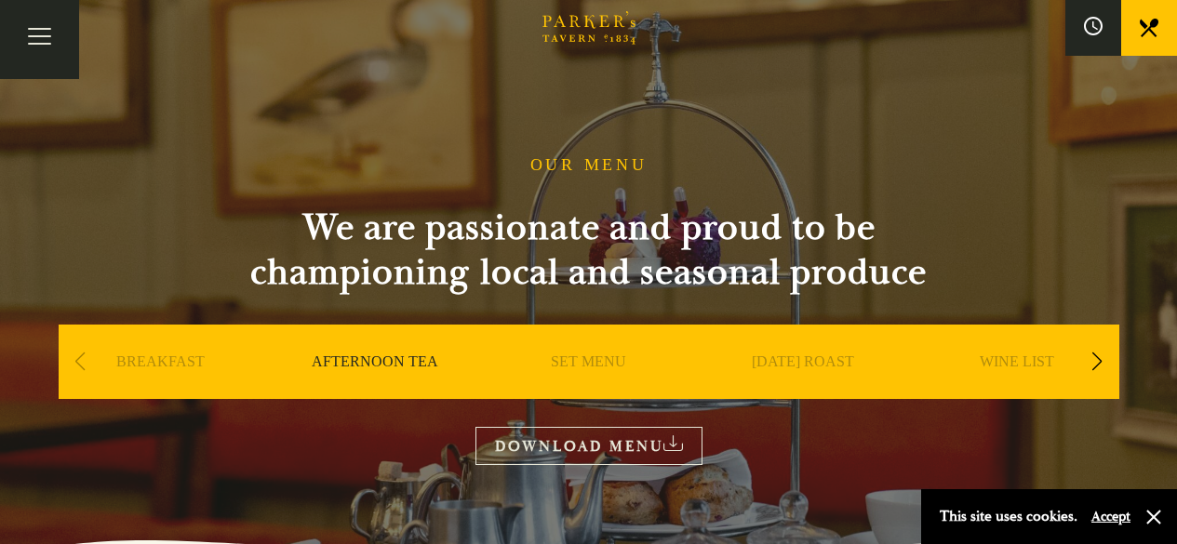  What do you see at coordinates (589, 166) in the screenshot?
I see `h1: OUR MENU` at bounding box center [589, 166].